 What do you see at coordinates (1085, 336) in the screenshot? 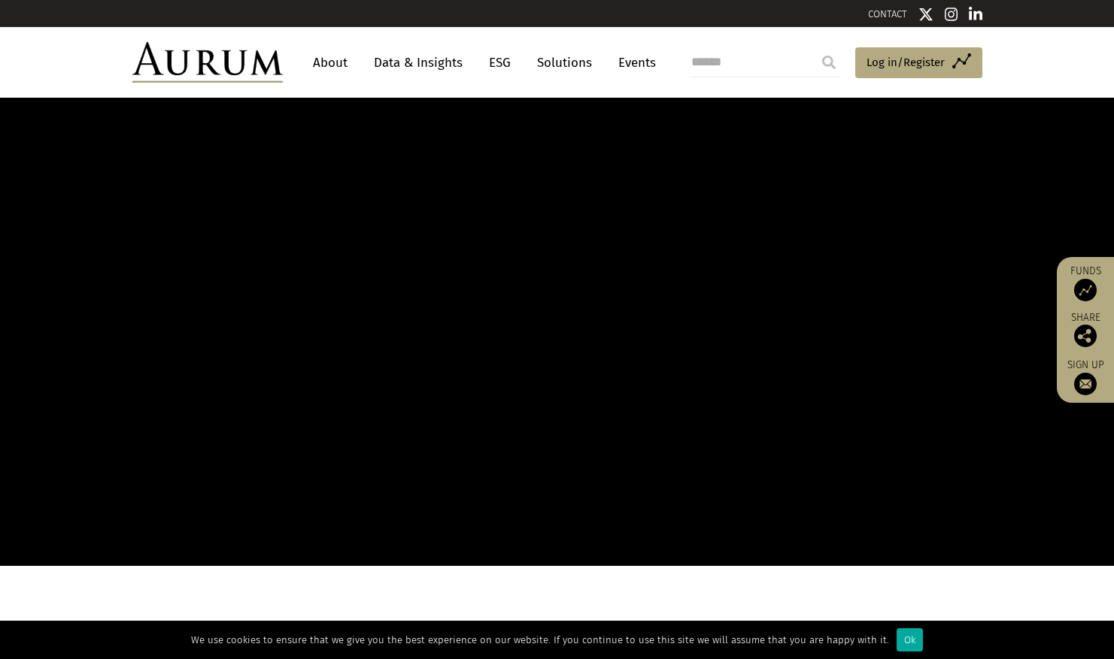
I see `img: Share this post` at bounding box center [1085, 336].